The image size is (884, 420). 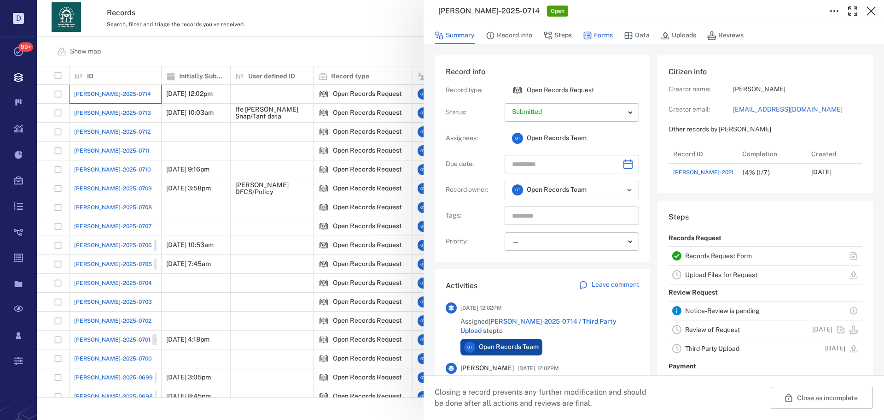 What do you see at coordinates (558, 11) in the screenshot?
I see `span: Open` at bounding box center [558, 11].